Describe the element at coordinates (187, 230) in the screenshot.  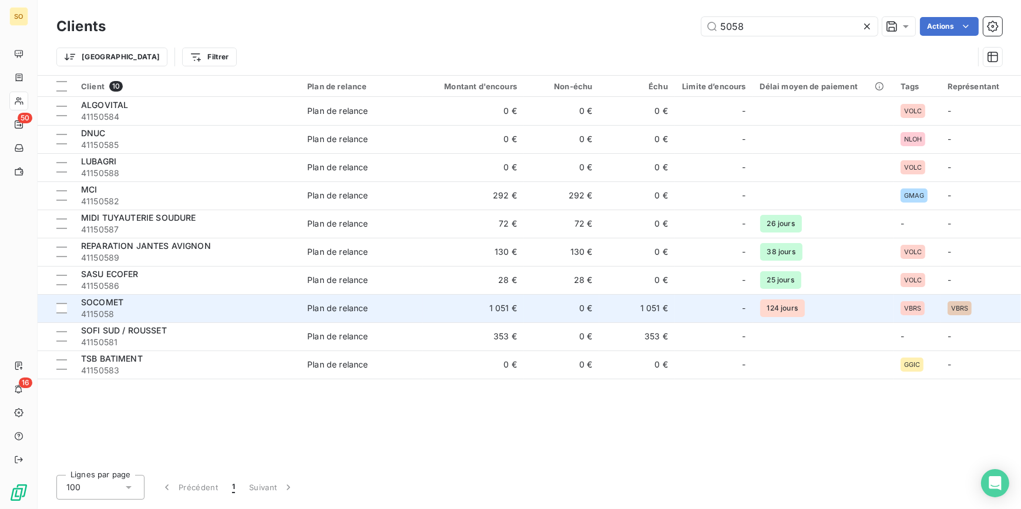
I see `span: 41150587` at that location.